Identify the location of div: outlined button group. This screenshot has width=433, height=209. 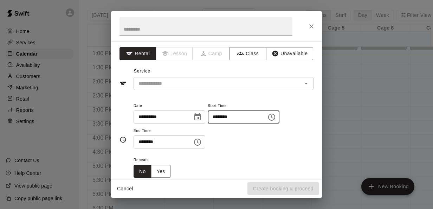
(152, 171).